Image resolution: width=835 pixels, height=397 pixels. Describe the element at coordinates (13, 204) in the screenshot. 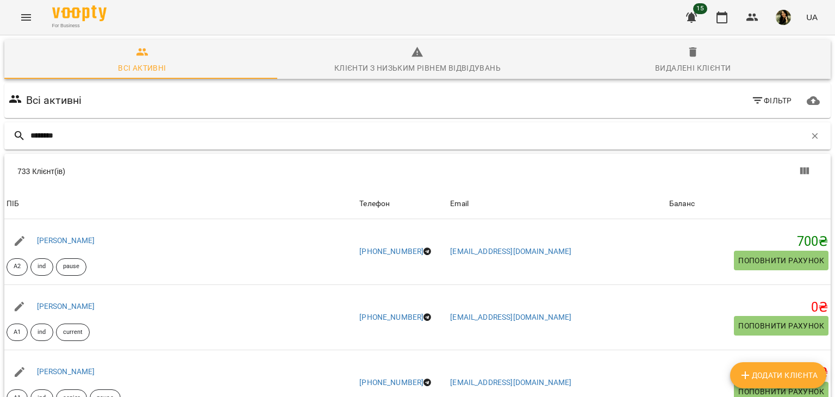

I see `div: ПІБ` at that location.